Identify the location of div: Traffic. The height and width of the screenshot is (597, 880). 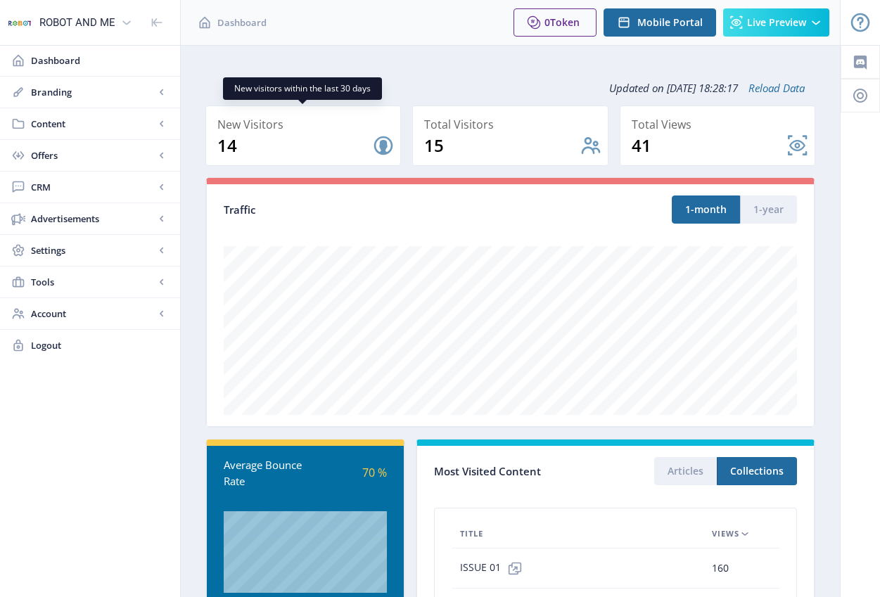
(367, 210).